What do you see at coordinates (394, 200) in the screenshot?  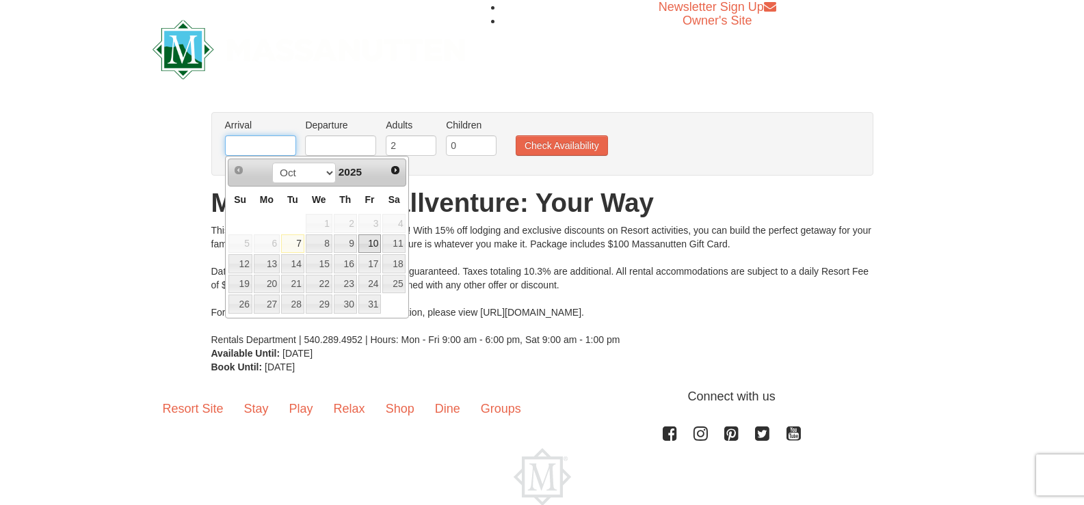 I see `span: Saturday` at bounding box center [394, 200].